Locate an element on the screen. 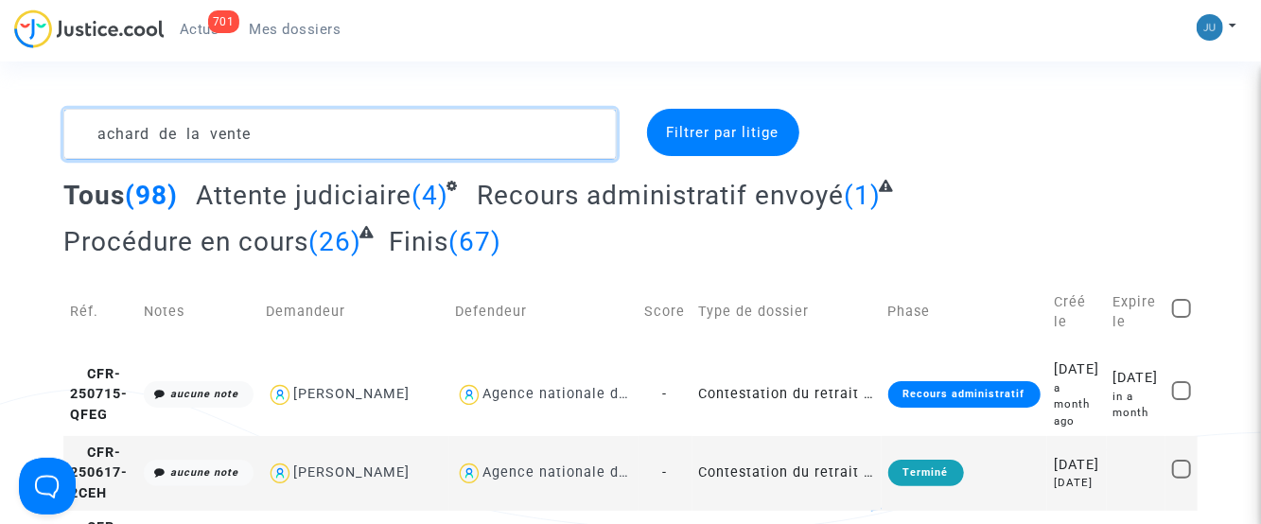  span: CFR-250715-QFEG is located at coordinates (98, 394).